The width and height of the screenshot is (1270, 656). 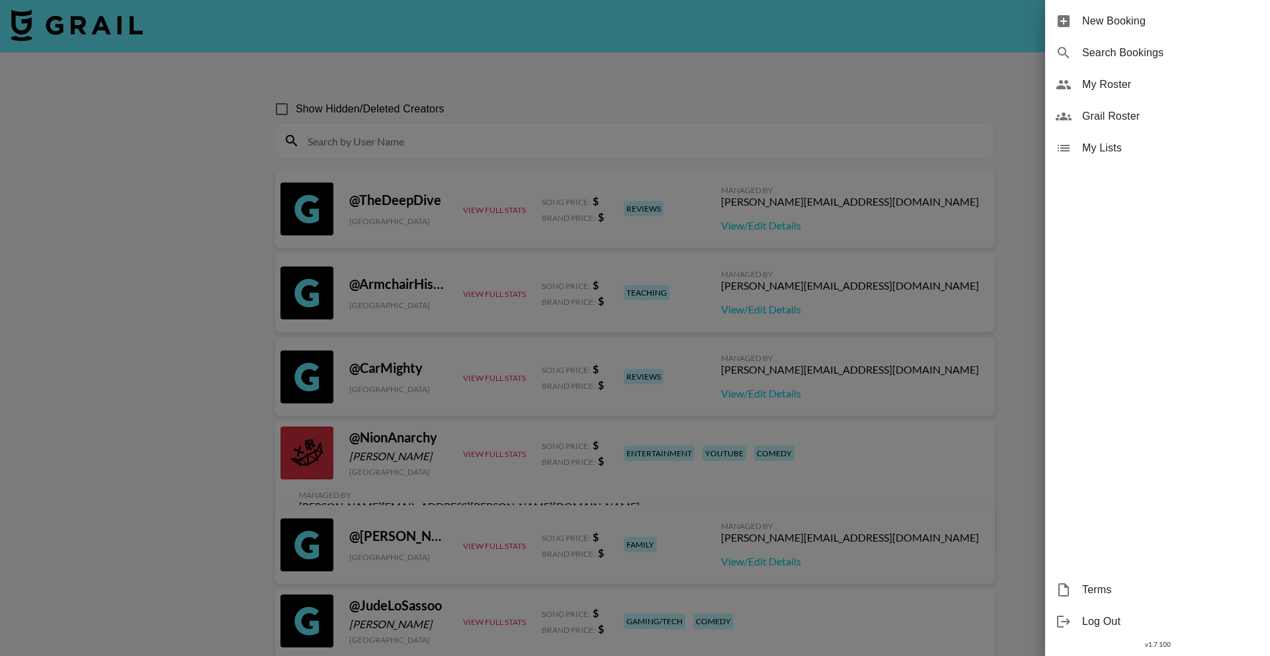 What do you see at coordinates (1171, 116) in the screenshot?
I see `span: Grail Roster` at bounding box center [1171, 116].